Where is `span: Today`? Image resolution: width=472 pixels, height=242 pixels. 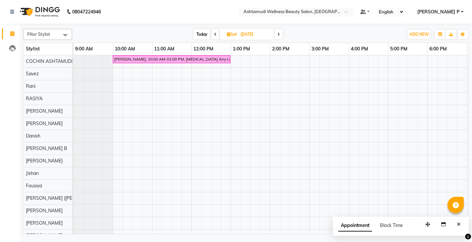 span: Today is located at coordinates (202, 34).